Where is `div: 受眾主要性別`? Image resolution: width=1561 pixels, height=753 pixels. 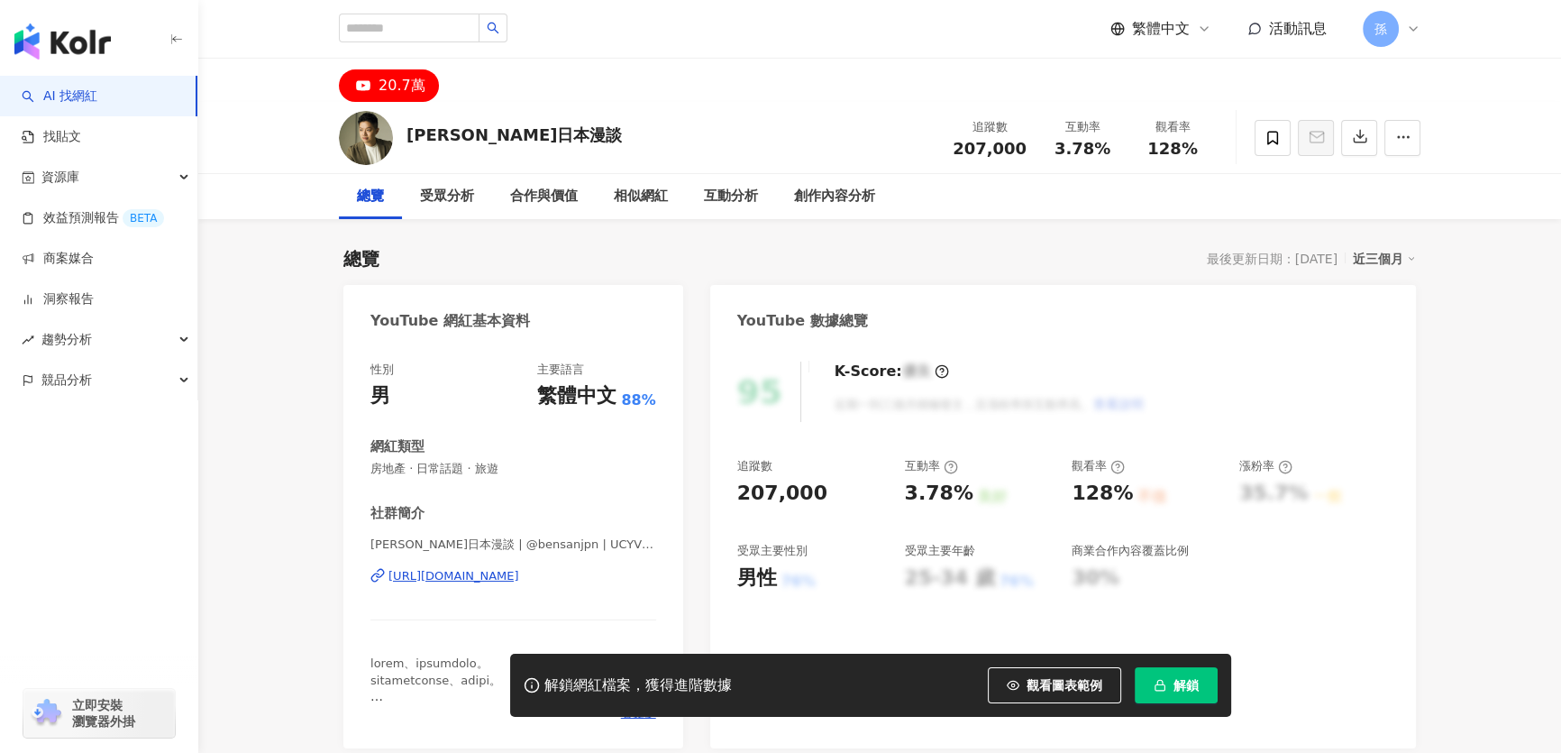 div: 受眾主要性別 is located at coordinates (772, 551).